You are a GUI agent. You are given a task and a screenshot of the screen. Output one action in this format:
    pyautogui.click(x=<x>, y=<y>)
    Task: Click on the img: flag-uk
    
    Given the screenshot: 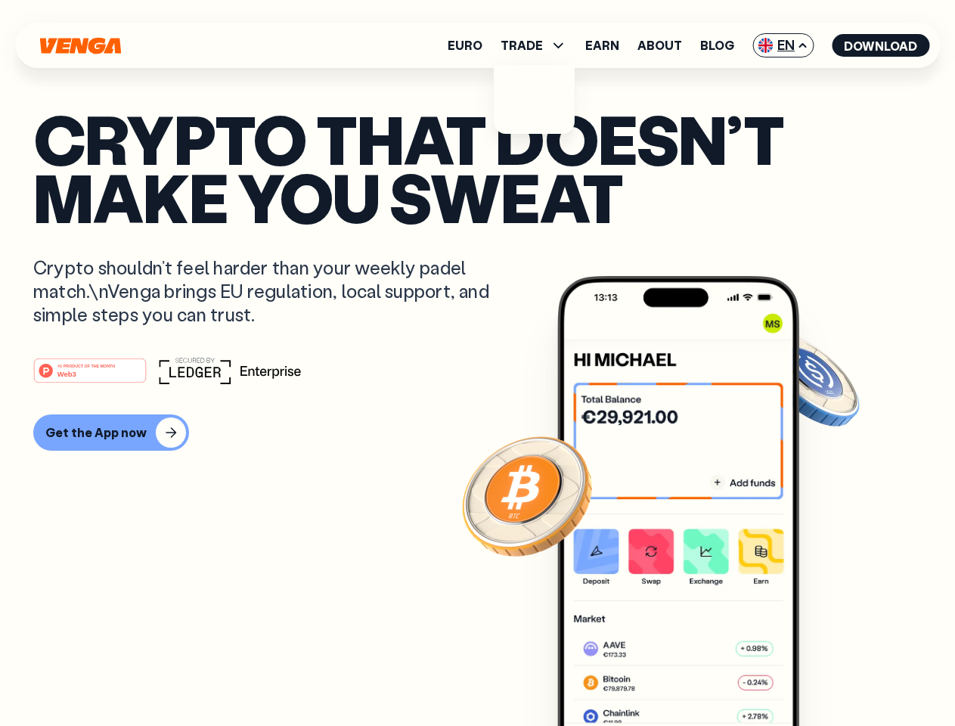 What is the action you would take?
    pyautogui.click(x=765, y=45)
    